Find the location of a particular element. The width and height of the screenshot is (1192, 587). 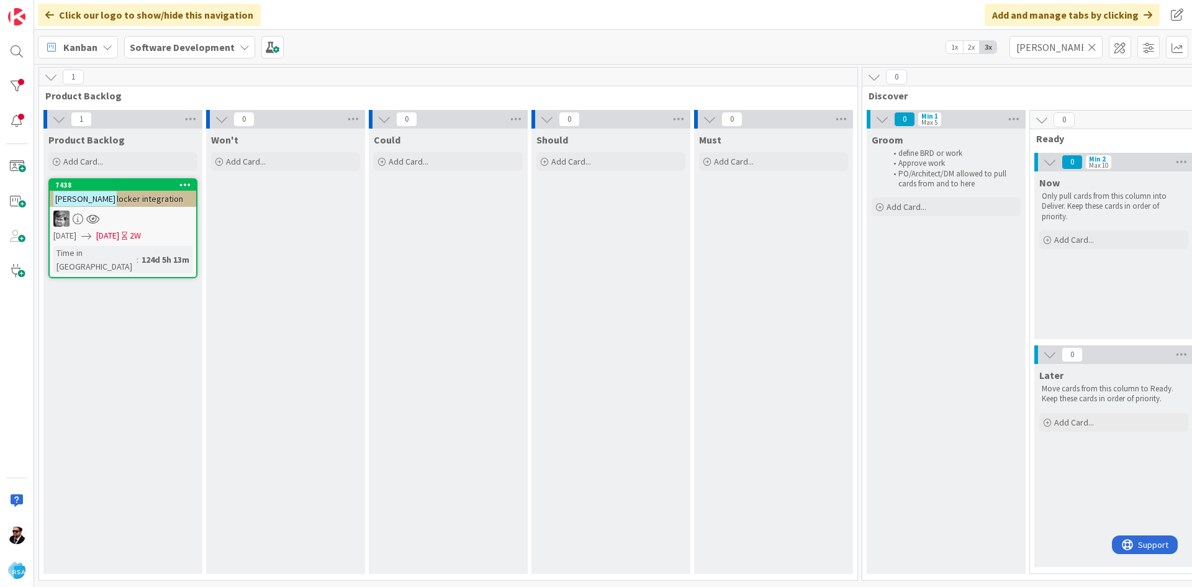

div: Max 10 is located at coordinates (1098, 165).